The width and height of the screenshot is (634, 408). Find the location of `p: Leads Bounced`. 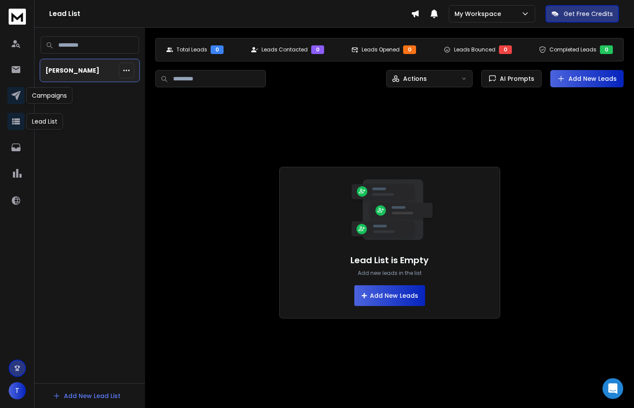

p: Leads Bounced is located at coordinates (475, 50).